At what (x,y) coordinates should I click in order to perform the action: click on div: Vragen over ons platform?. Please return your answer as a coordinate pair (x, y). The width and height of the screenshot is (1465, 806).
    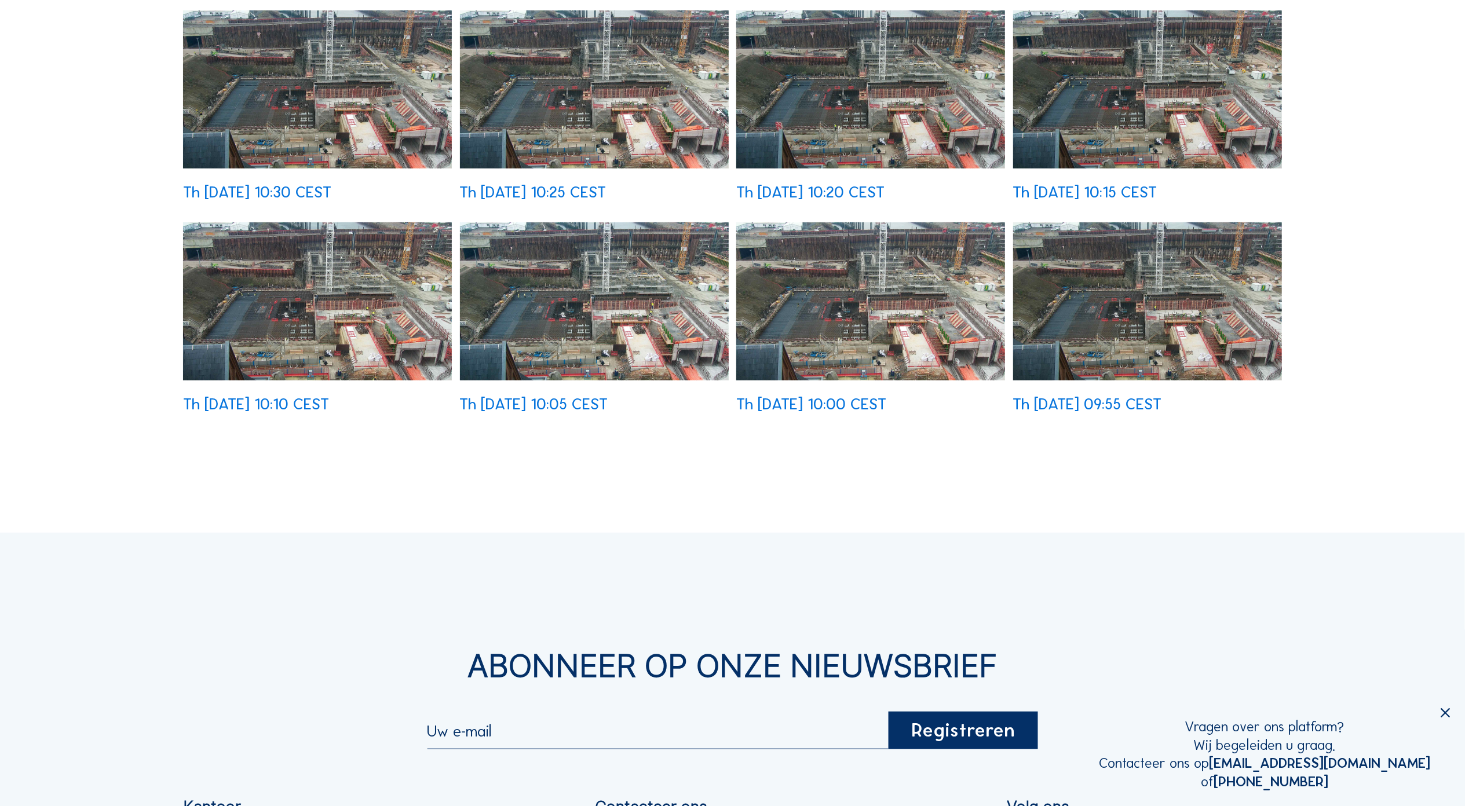
    Looking at the image, I should click on (1265, 727).